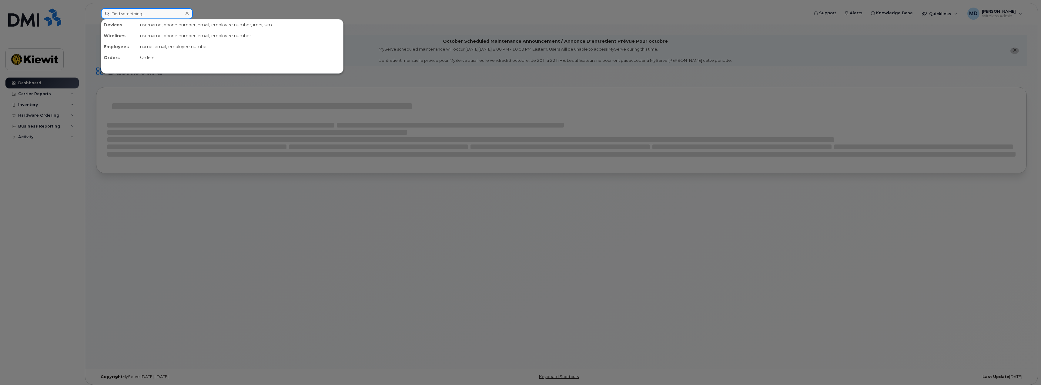 The width and height of the screenshot is (1041, 385). Describe the element at coordinates (240, 47) in the screenshot. I see `div: name, email, employee number` at that location.